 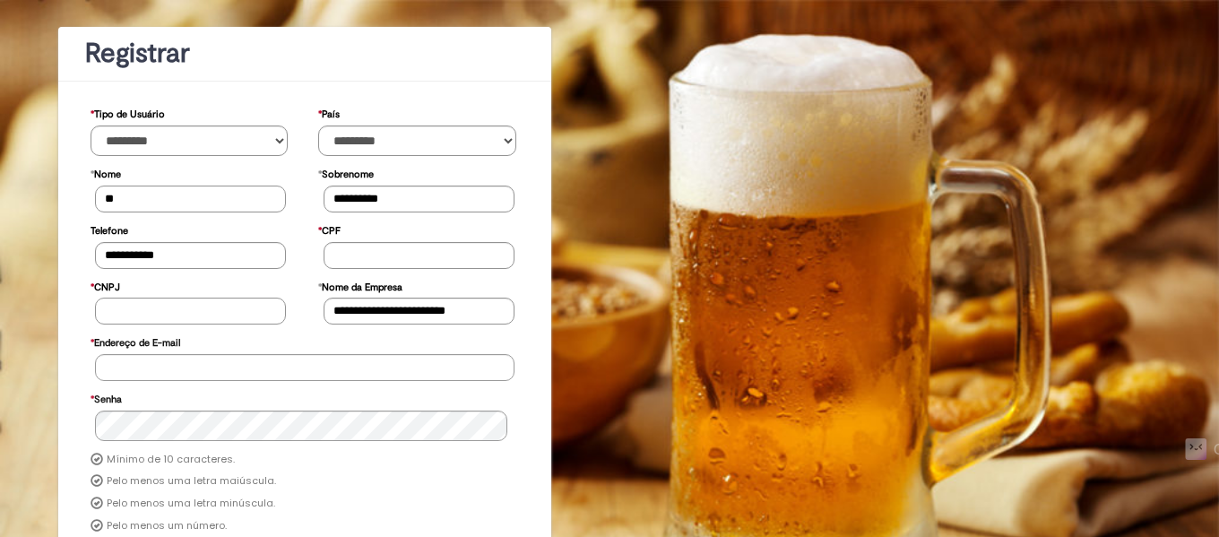 I want to click on label: CPF, so click(x=329, y=228).